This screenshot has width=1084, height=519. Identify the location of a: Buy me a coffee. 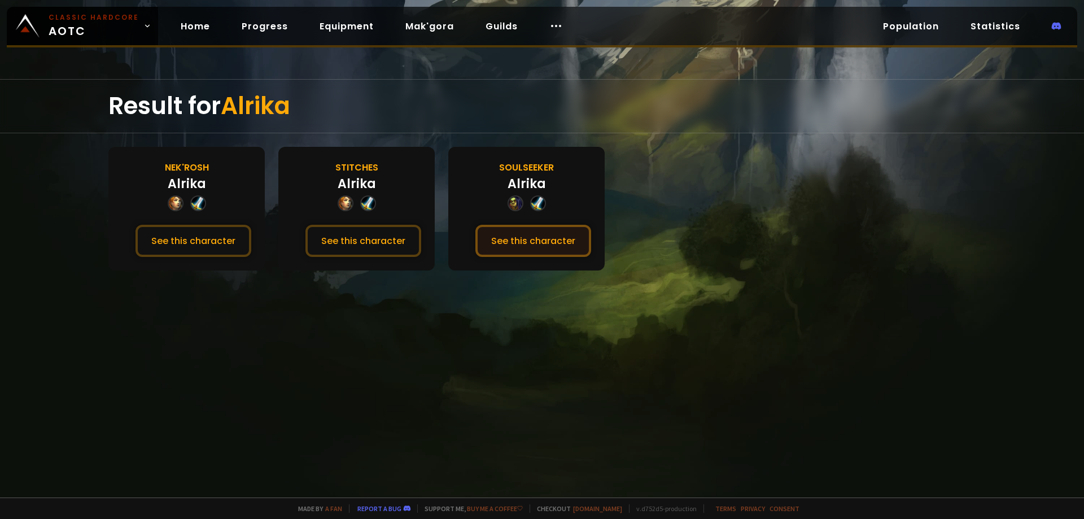
(495, 508).